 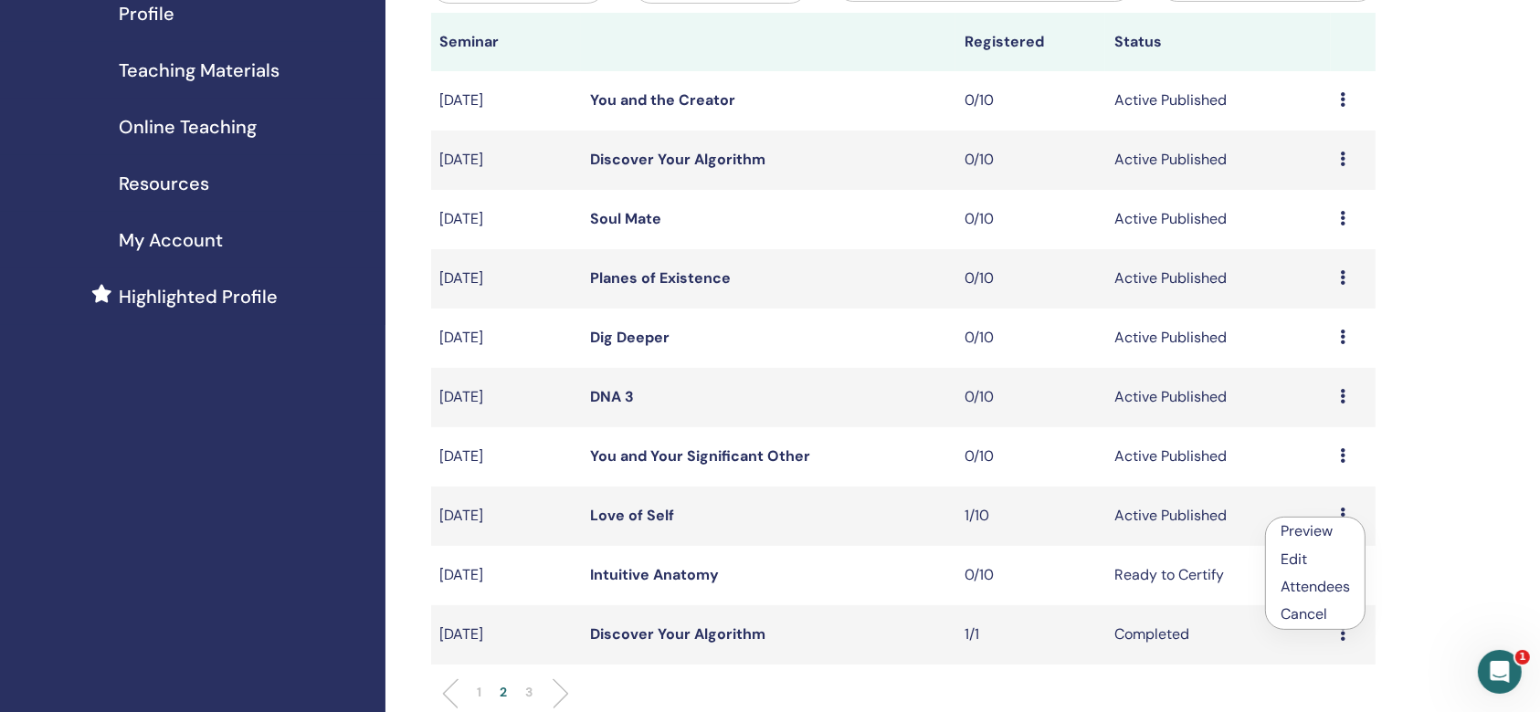 What do you see at coordinates (506, 42) in the screenshot?
I see `th: Seminar` at bounding box center [506, 42].